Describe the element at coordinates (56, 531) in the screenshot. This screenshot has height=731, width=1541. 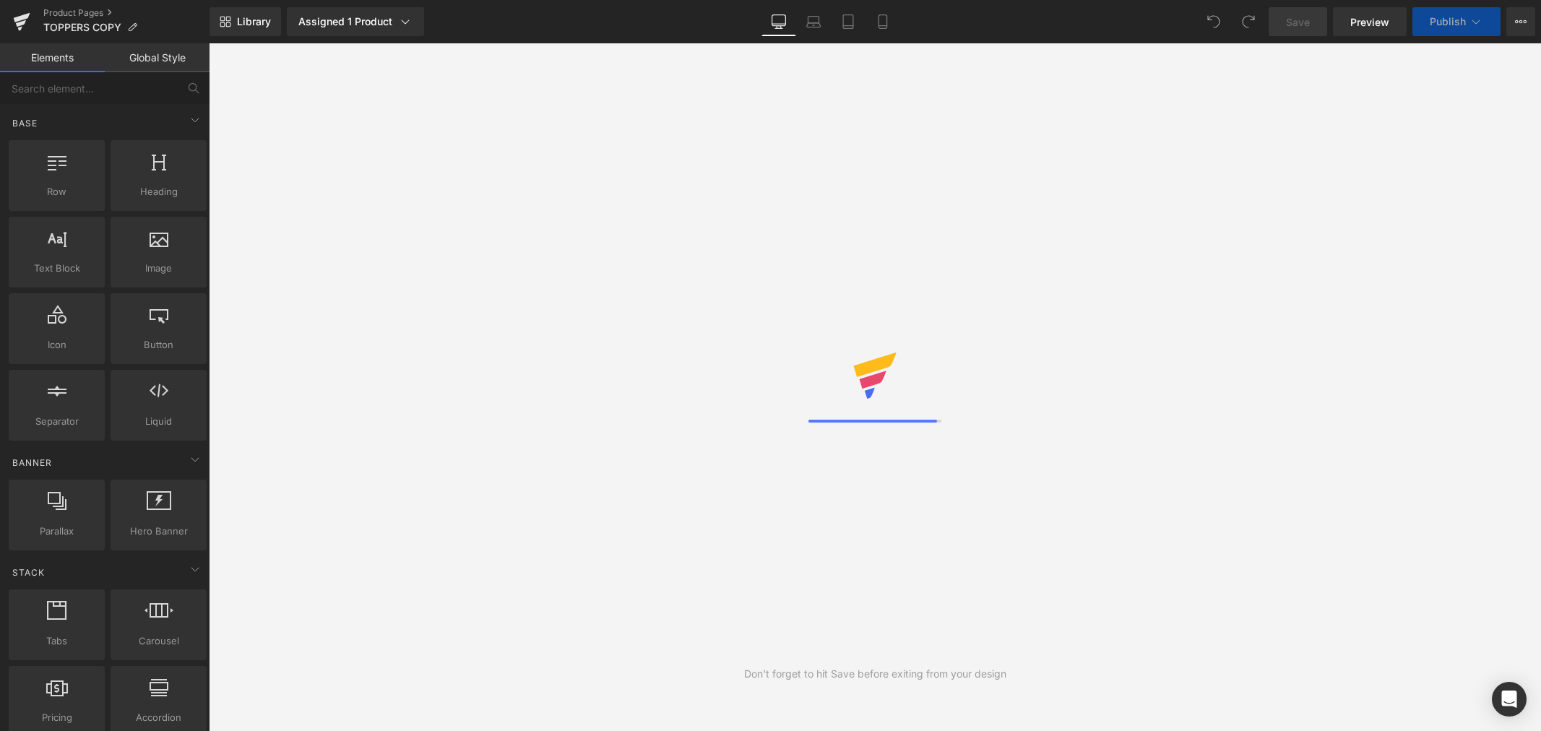
I see `span: Parallax` at that location.